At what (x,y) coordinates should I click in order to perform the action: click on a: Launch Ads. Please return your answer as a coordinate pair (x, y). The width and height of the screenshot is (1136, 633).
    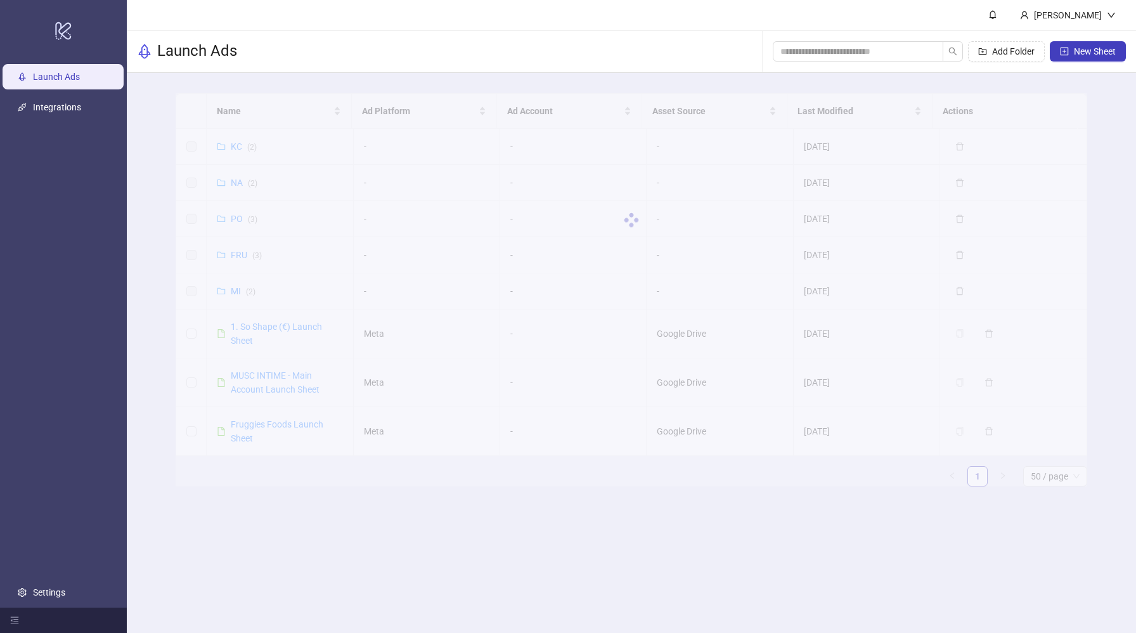
    Looking at the image, I should click on (56, 77).